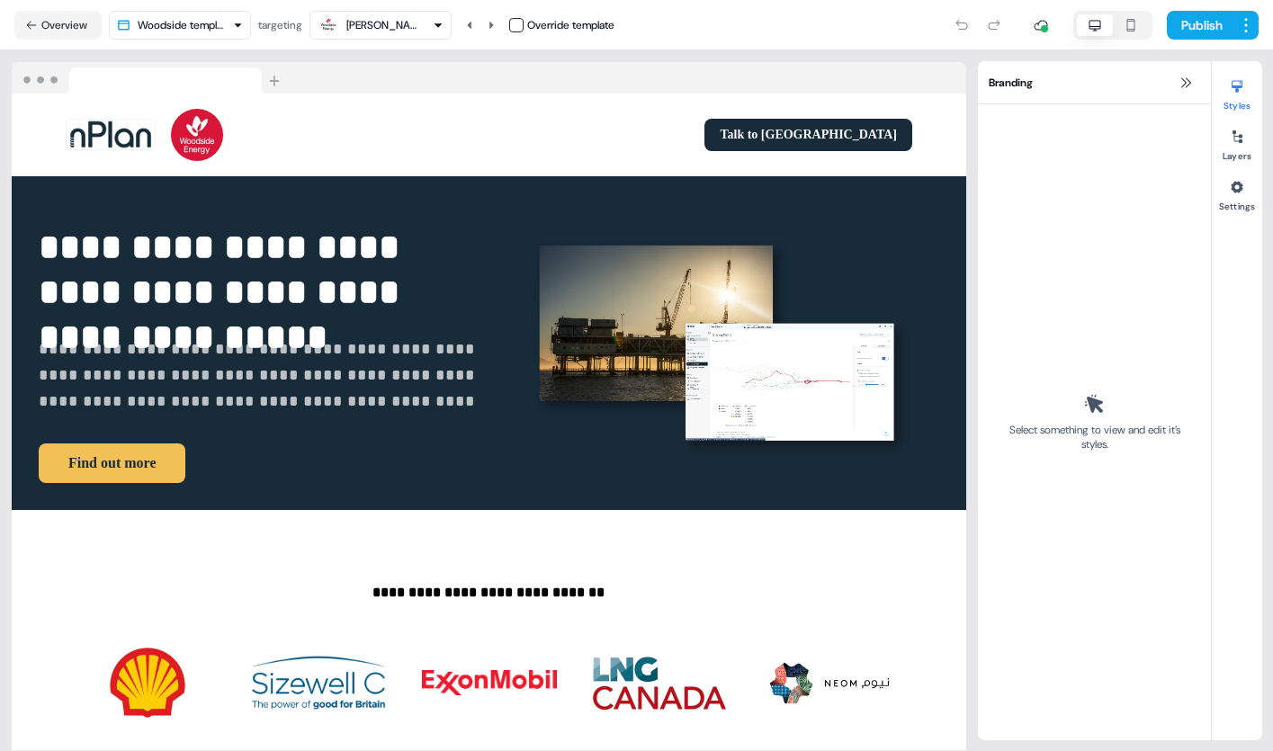 The height and width of the screenshot is (751, 1273). I want to click on div: targeting, so click(280, 25).